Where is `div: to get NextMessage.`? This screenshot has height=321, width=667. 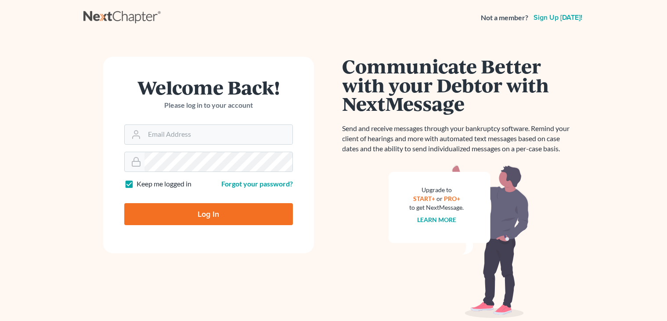 div: to get NextMessage. is located at coordinates (437, 207).